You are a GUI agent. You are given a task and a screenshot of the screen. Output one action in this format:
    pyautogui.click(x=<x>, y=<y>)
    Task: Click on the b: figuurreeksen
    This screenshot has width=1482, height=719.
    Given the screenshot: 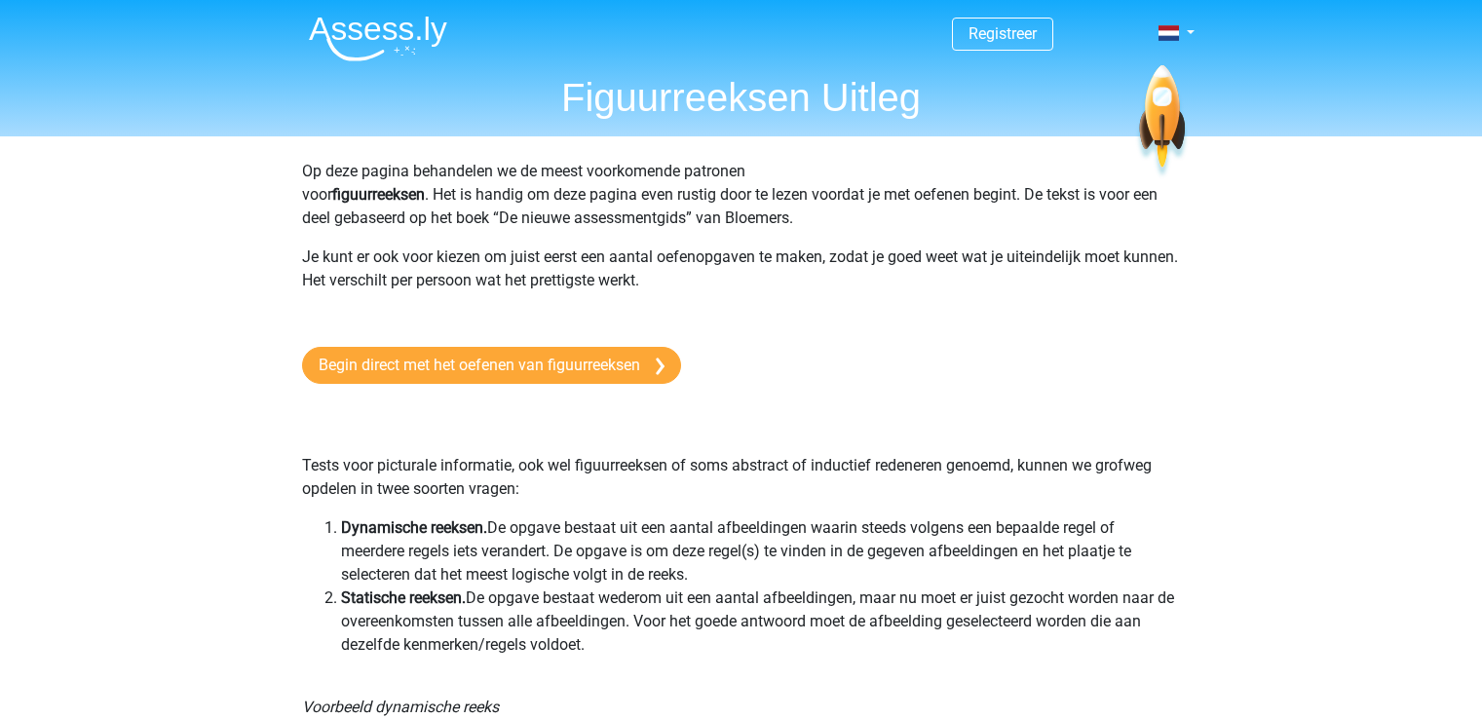 What is the action you would take?
    pyautogui.click(x=378, y=194)
    